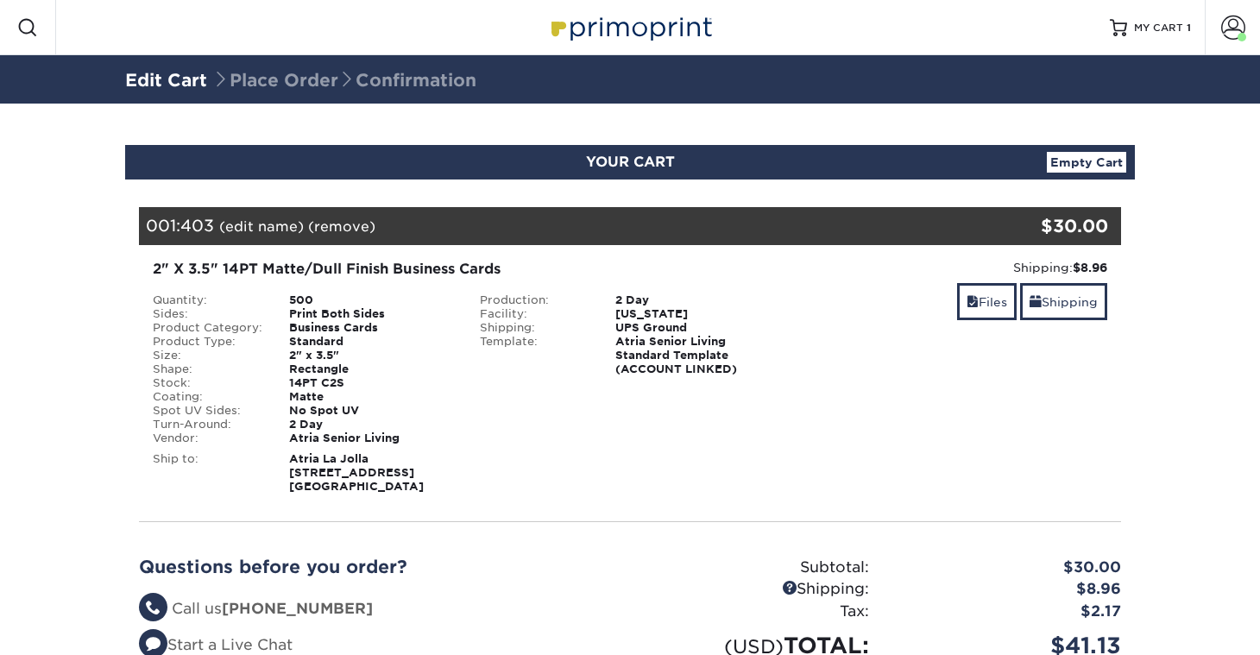 Image resolution: width=1260 pixels, height=655 pixels. What do you see at coordinates (342, 226) in the screenshot?
I see `a: (remove)` at bounding box center [342, 226].